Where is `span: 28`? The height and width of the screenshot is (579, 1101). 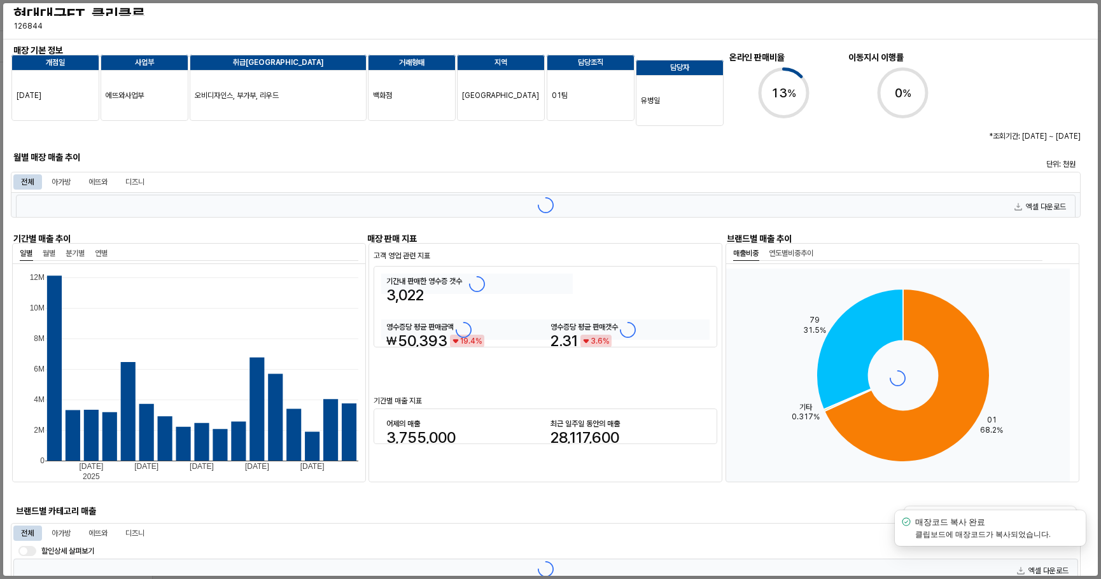
span: 28 is located at coordinates (559, 437).